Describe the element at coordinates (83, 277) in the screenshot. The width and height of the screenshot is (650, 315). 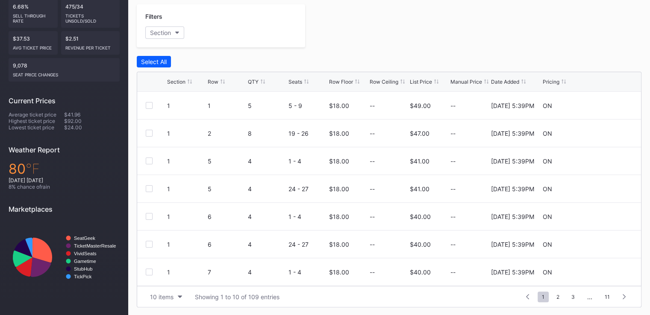
I see `text: TickPick` at that location.